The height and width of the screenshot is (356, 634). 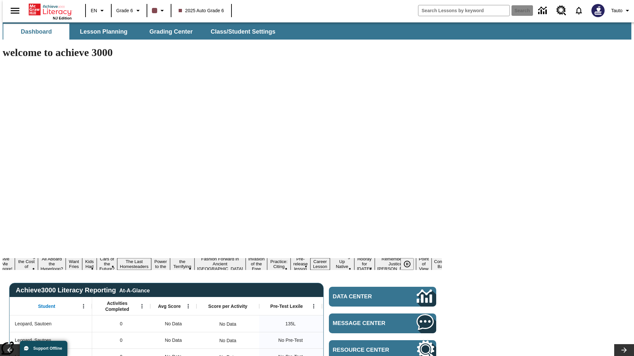 What do you see at coordinates (365, 350) in the screenshot?
I see `span: Resource Center` at bounding box center [365, 350].